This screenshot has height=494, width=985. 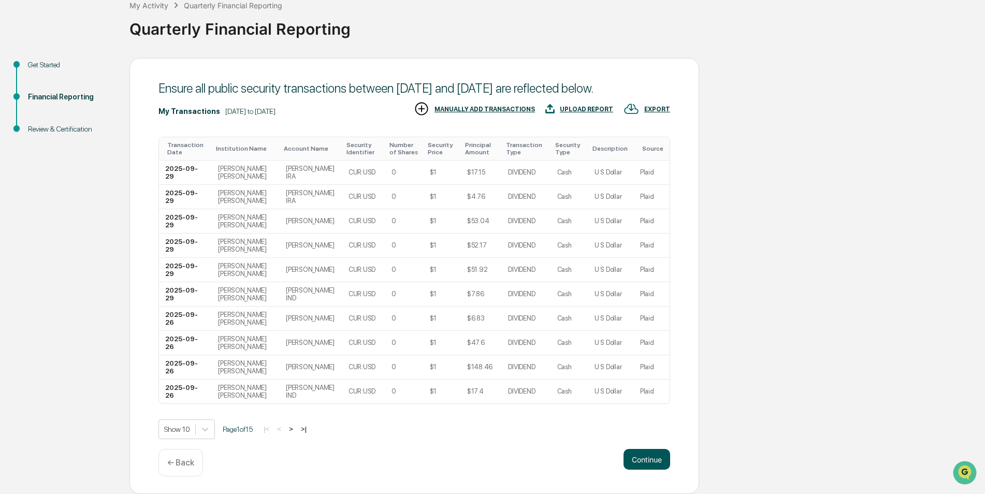 What do you see at coordinates (70, 129) in the screenshot?
I see `div: Review & Certification` at bounding box center [70, 129].